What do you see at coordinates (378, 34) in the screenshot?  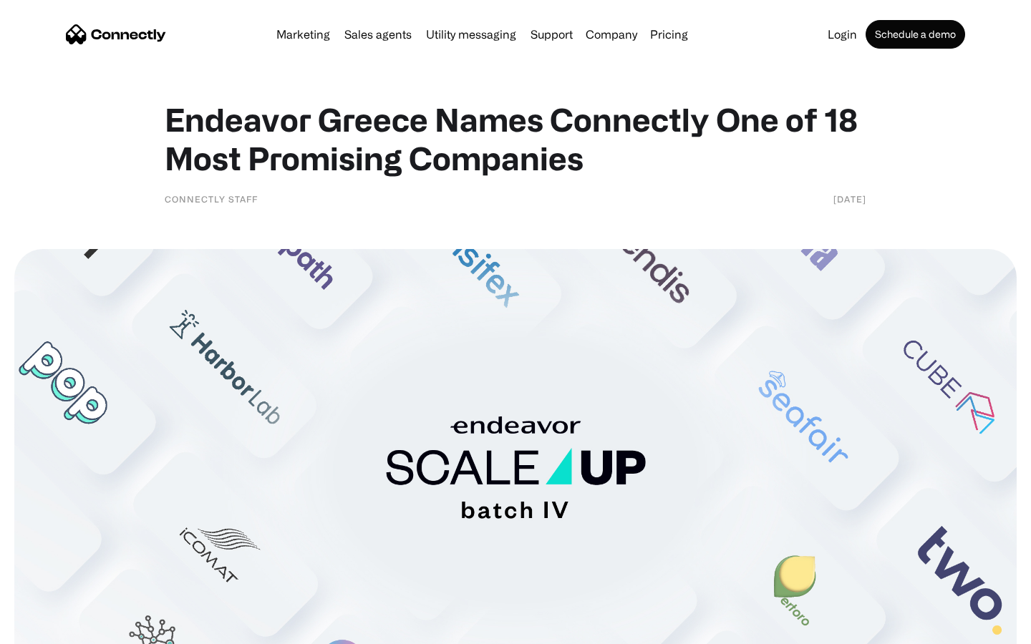 I see `a: Sales agents` at bounding box center [378, 34].